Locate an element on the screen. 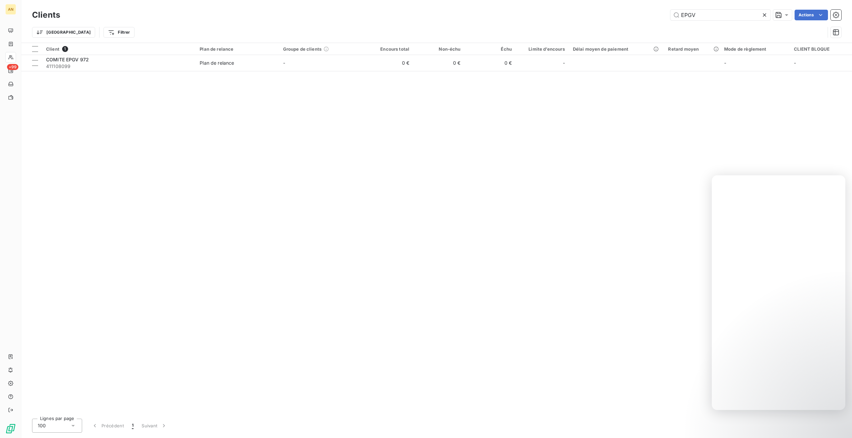 The image size is (852, 438). div: Non-échu is located at coordinates (438, 49).